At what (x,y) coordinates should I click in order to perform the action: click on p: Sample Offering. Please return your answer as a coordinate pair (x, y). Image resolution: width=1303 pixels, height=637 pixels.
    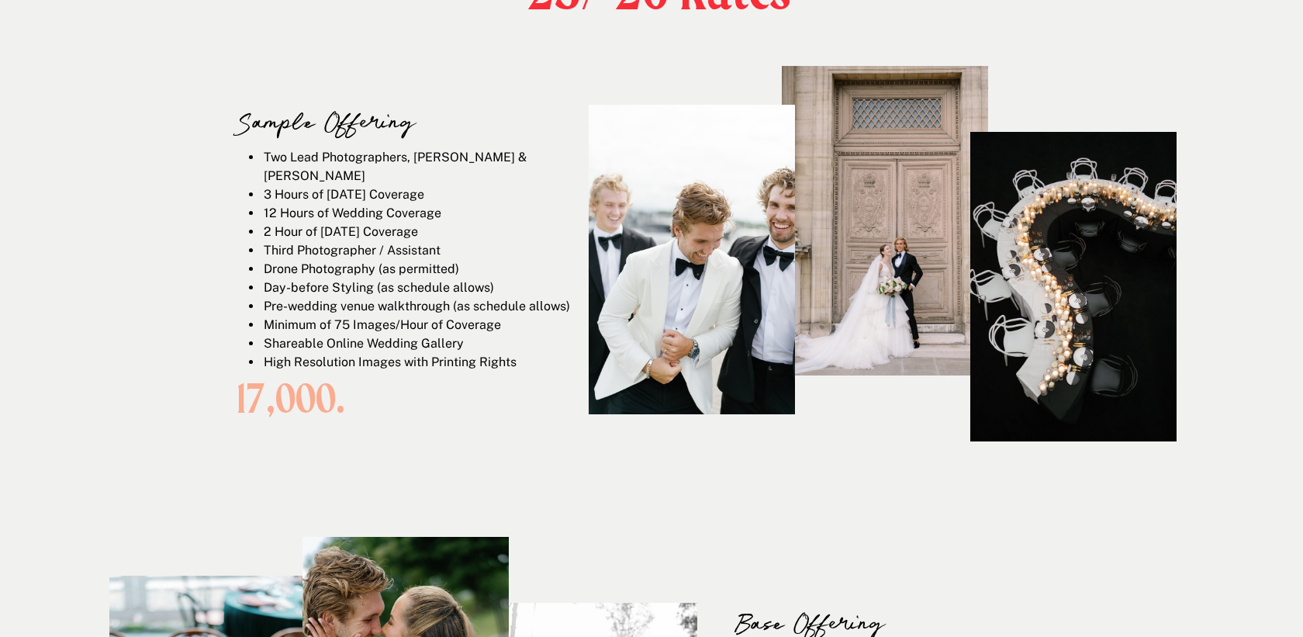
    Looking at the image, I should click on (437, 115).